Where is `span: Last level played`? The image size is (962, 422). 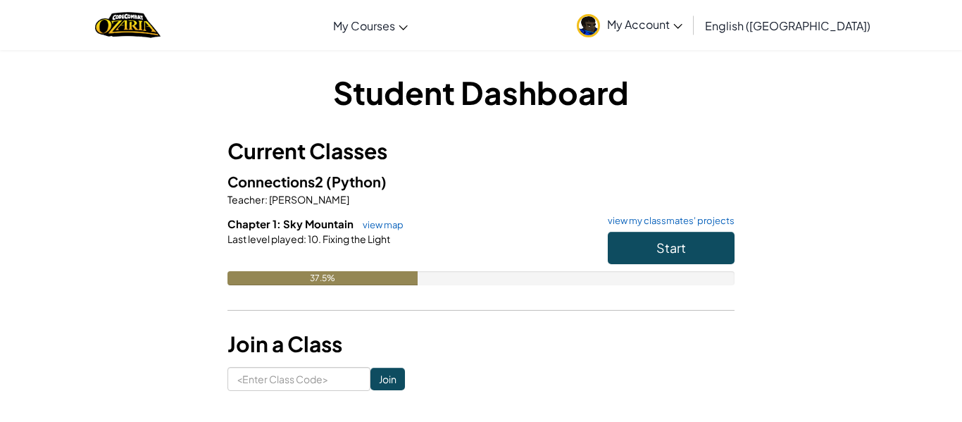
span: Last level played is located at coordinates (266, 239).